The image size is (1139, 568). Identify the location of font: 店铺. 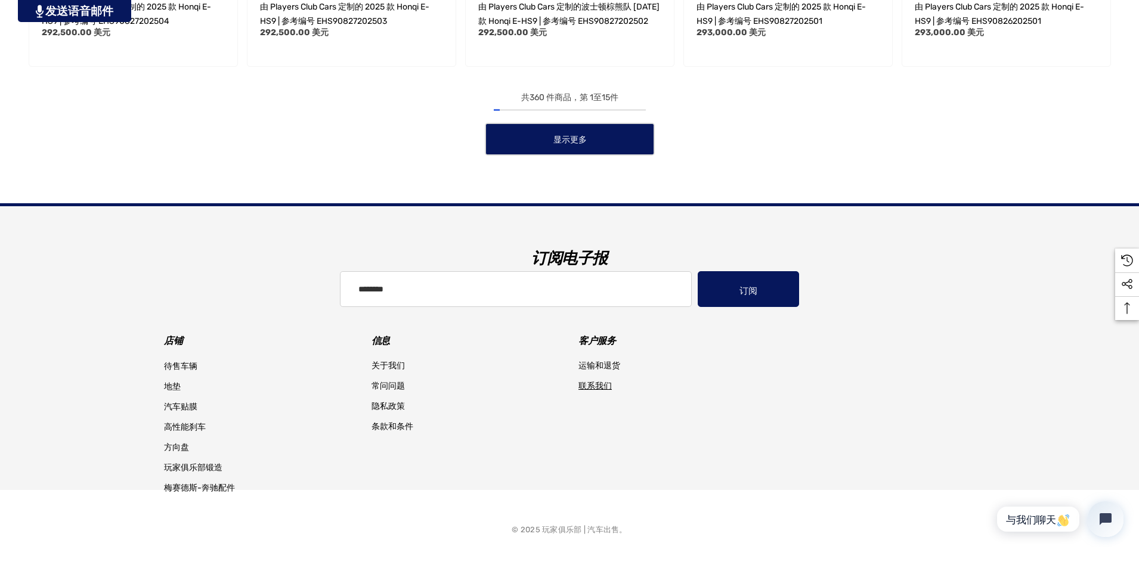
(173, 341).